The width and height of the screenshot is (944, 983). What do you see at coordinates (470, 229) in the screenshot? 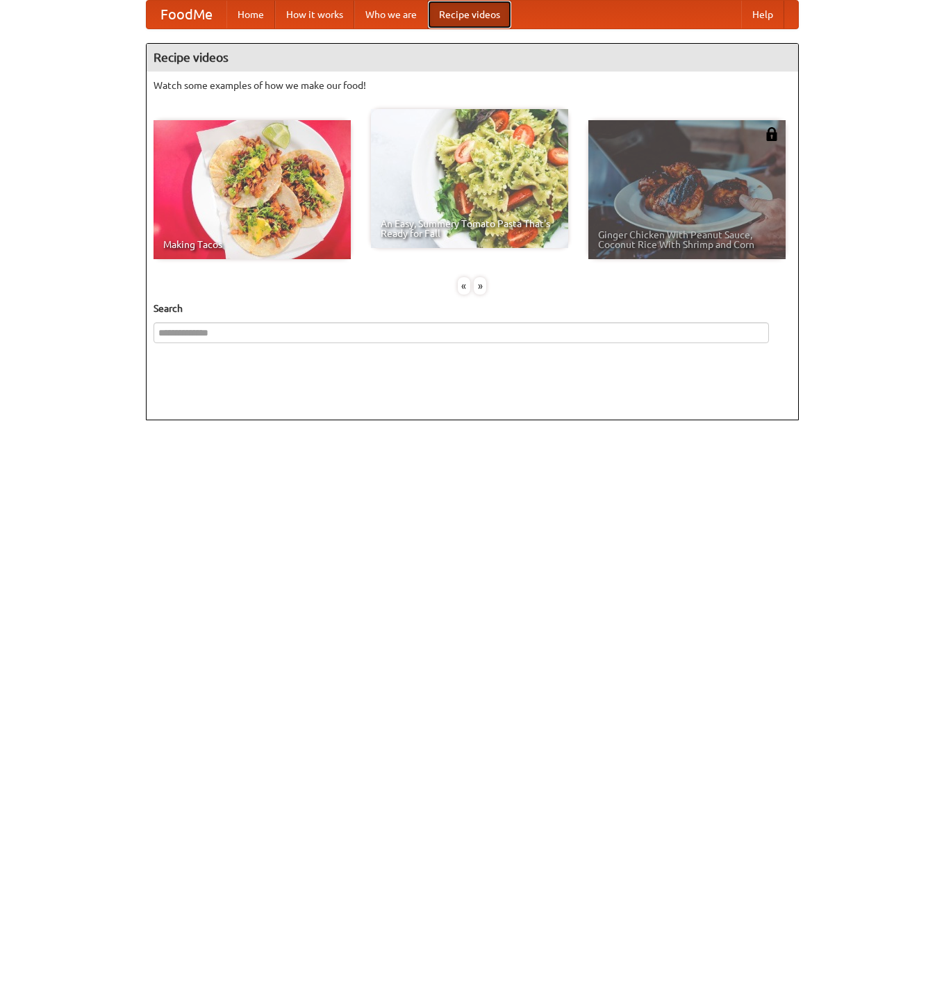
I see `span: An Easy, Summery Tomato Pasta That's Ready for Fall` at bounding box center [470, 229].